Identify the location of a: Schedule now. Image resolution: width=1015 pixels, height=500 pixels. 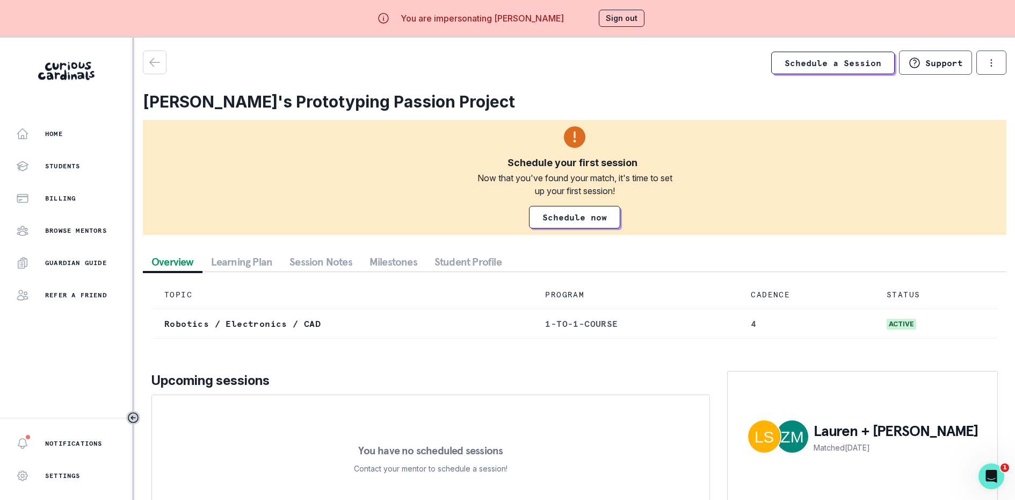
(575, 217).